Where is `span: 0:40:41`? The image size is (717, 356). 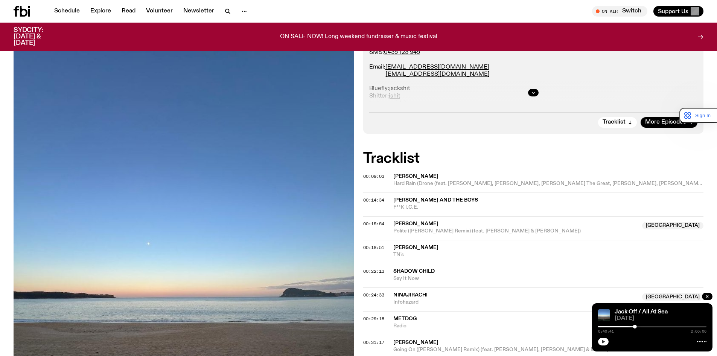 span: 0:40:41 is located at coordinates (606, 331).